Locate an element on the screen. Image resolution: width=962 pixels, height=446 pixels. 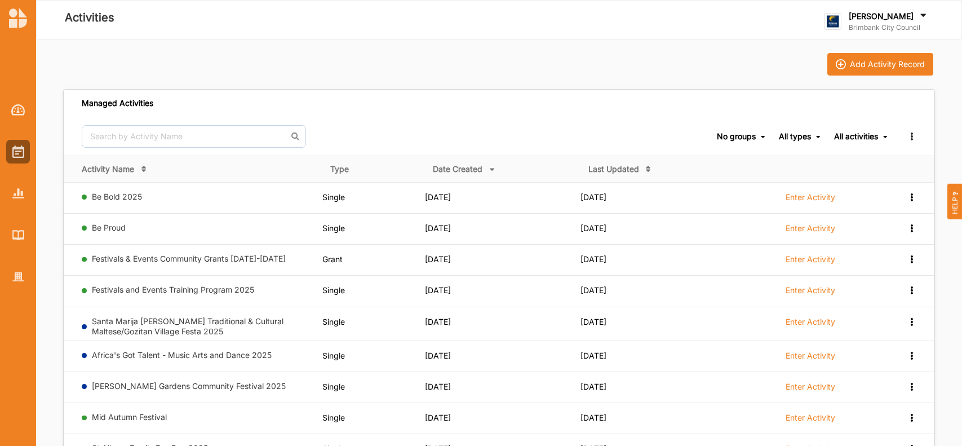
a: Africa's Got Talent - Music Arts and Dance 2025 is located at coordinates (181, 354).